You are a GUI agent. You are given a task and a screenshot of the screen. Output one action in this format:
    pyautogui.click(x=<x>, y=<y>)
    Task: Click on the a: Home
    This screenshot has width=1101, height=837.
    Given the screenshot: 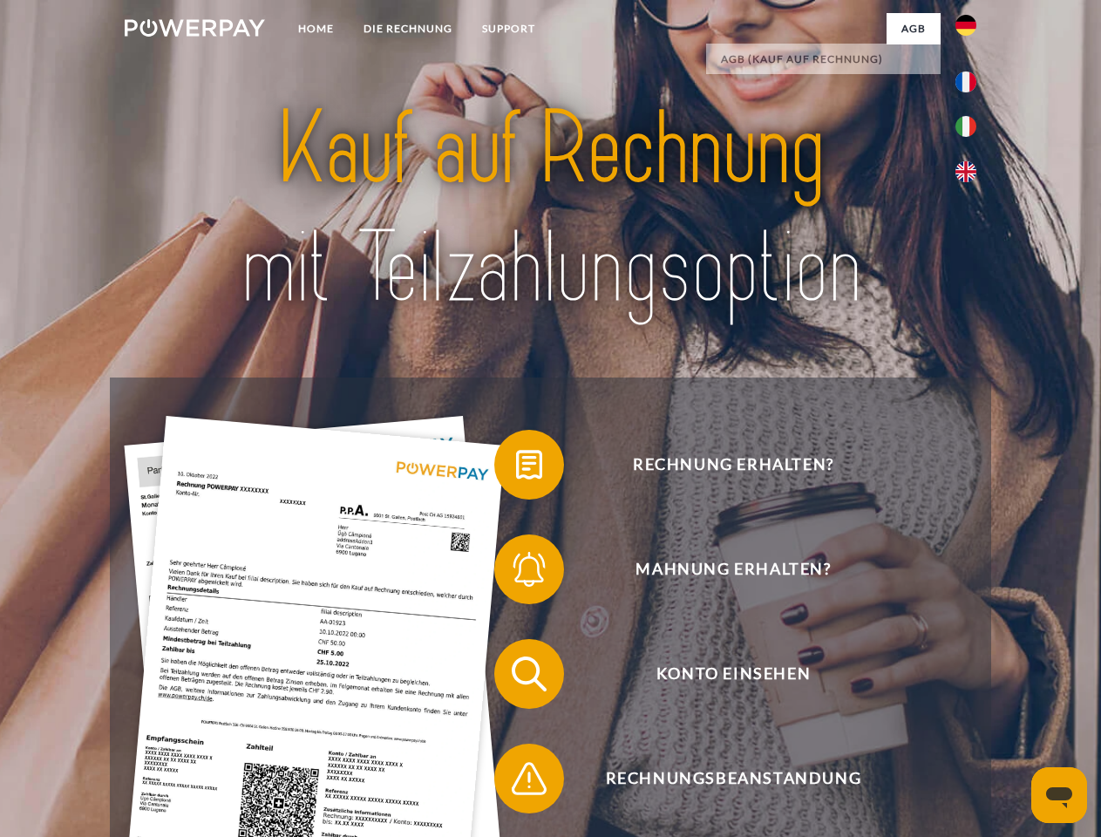 What is the action you would take?
    pyautogui.click(x=316, y=29)
    